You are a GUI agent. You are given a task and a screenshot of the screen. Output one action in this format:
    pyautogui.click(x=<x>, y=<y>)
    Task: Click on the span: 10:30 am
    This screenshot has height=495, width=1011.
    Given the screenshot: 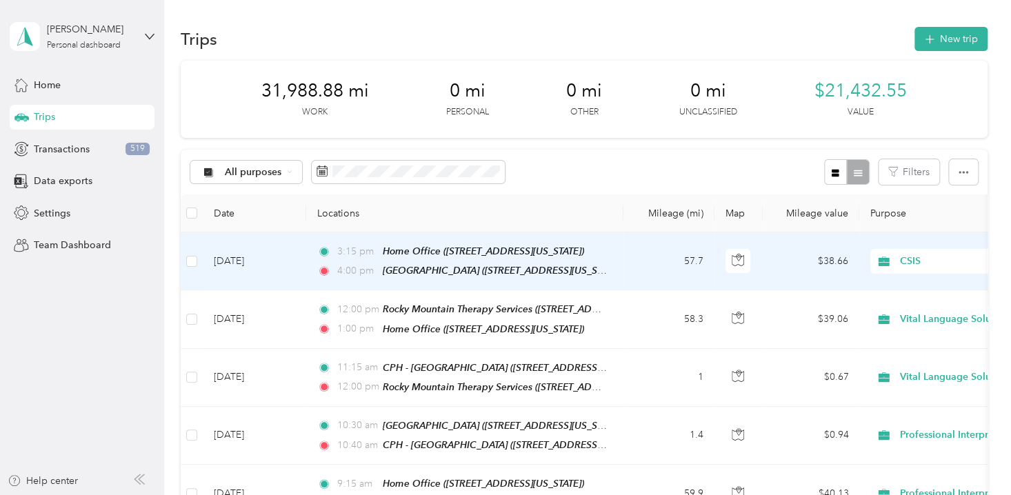 What is the action you would take?
    pyautogui.click(x=356, y=425)
    